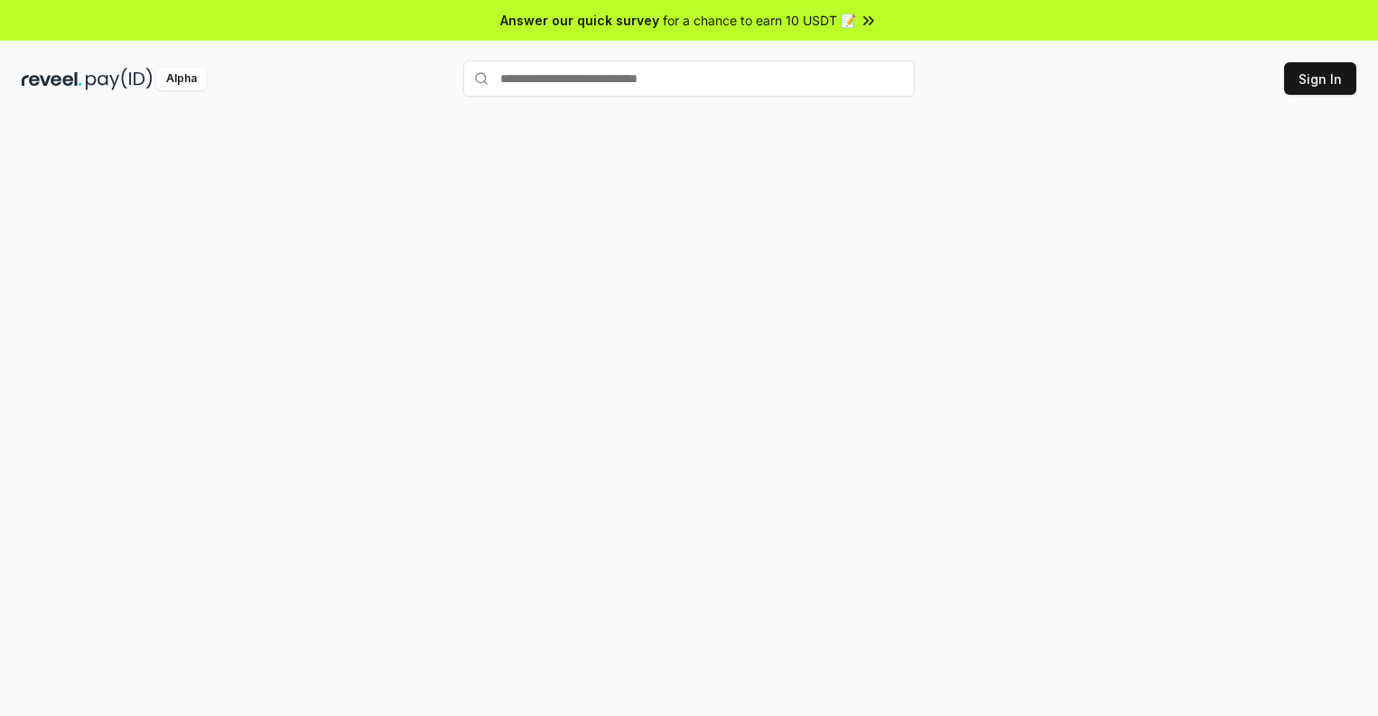 The image size is (1378, 716). I want to click on button: Sign In, so click(1320, 79).